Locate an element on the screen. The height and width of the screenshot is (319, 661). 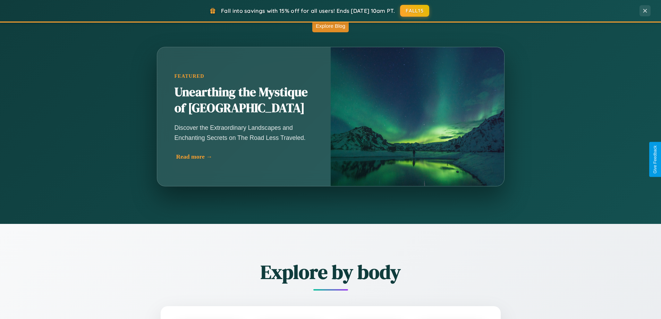
h2: Explore by body is located at coordinates (331, 272).